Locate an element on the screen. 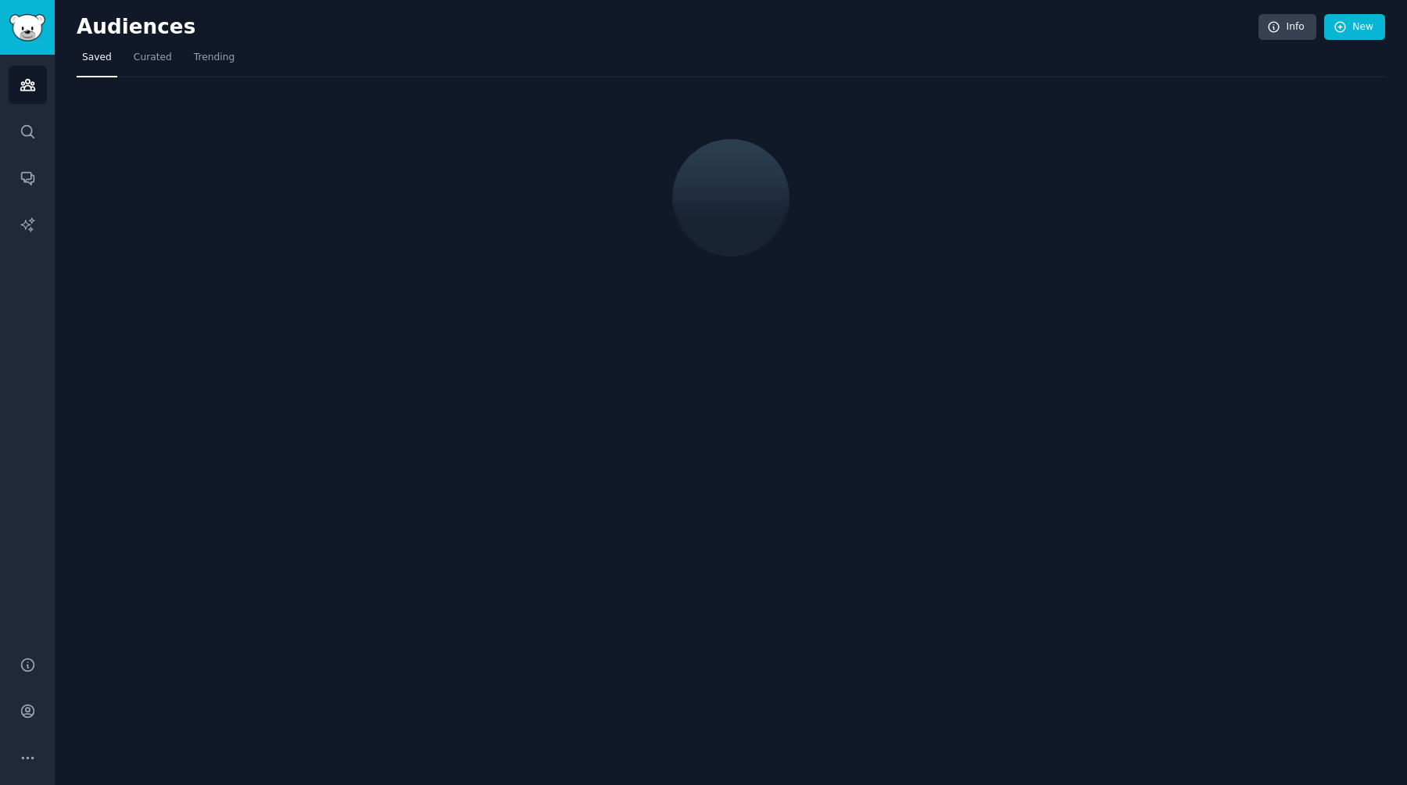 The image size is (1407, 785). a: New is located at coordinates (1355, 27).